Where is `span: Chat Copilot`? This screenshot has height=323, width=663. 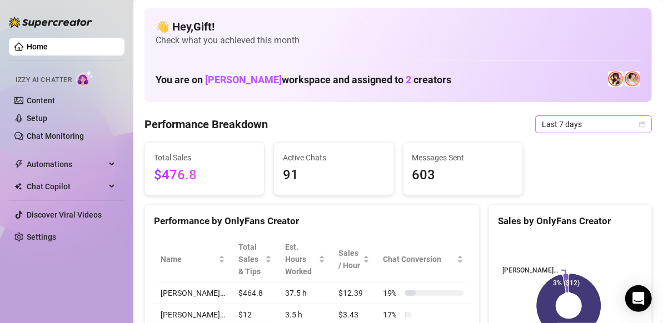
span: Chat Copilot is located at coordinates (66, 187).